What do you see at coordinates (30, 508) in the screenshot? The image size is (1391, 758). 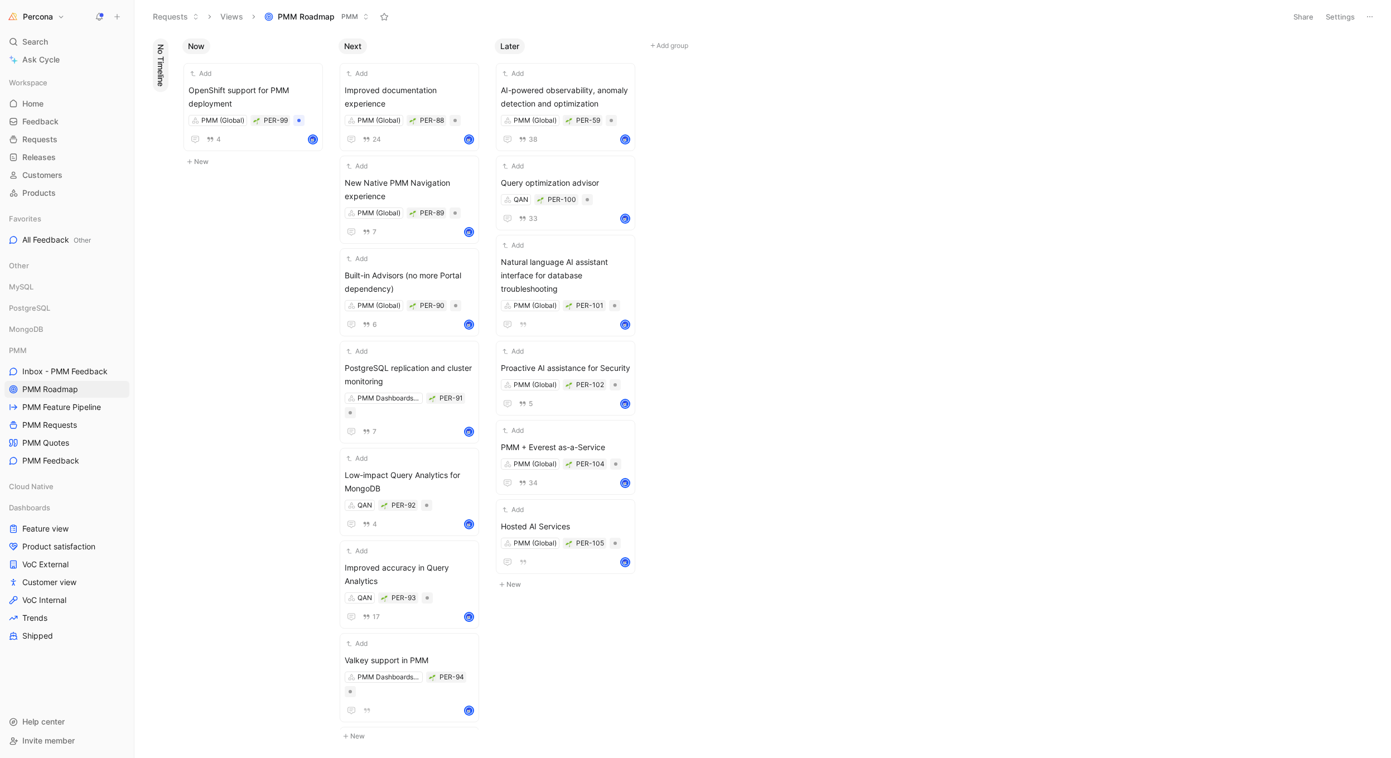 I see `span: Dashboards` at bounding box center [30, 508].